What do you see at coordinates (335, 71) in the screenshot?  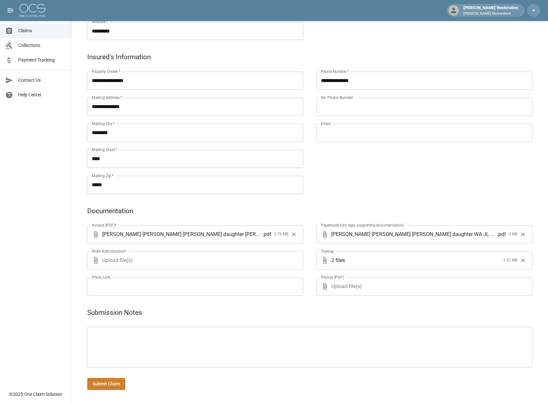 I see `label: Phone Number` at bounding box center [335, 71].